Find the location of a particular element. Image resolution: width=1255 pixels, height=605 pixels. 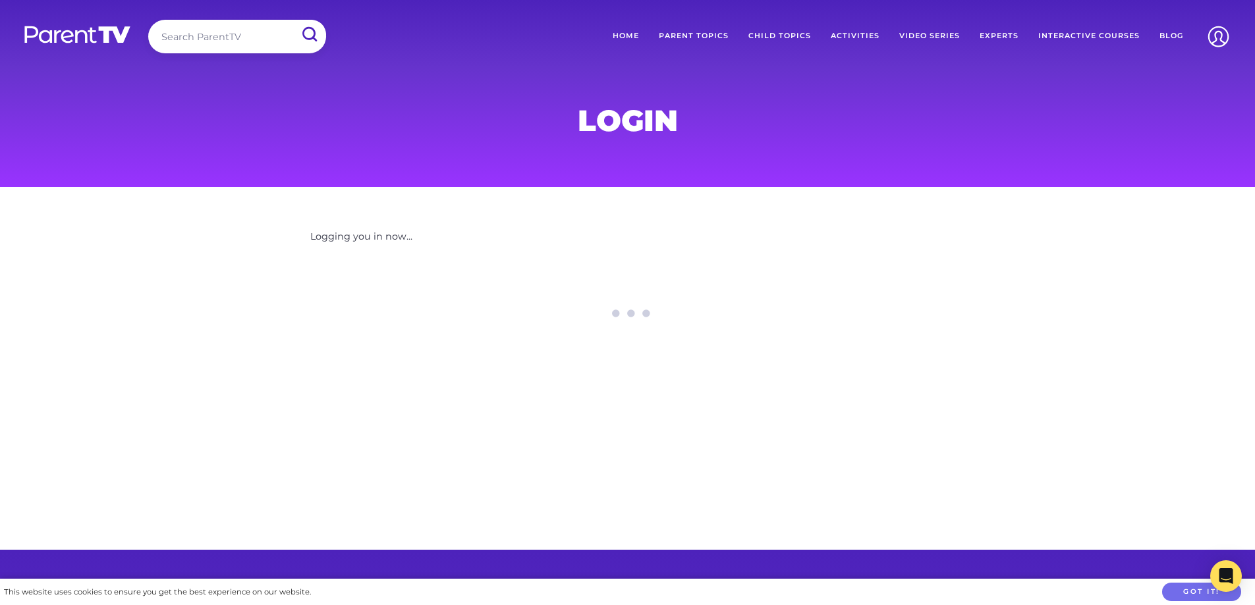

p: Logging you in now... is located at coordinates (628, 237).